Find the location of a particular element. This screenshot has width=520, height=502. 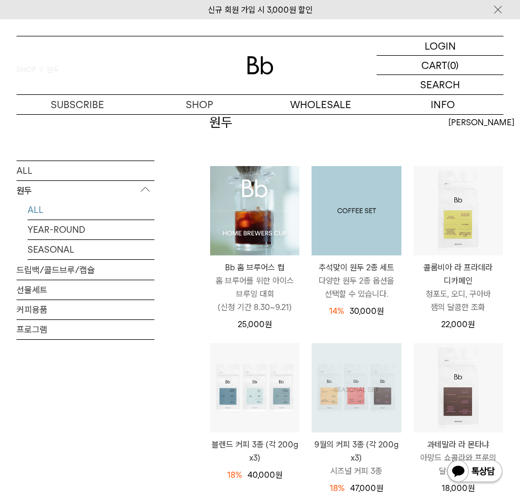

a: SHOP is located at coordinates (199, 104).